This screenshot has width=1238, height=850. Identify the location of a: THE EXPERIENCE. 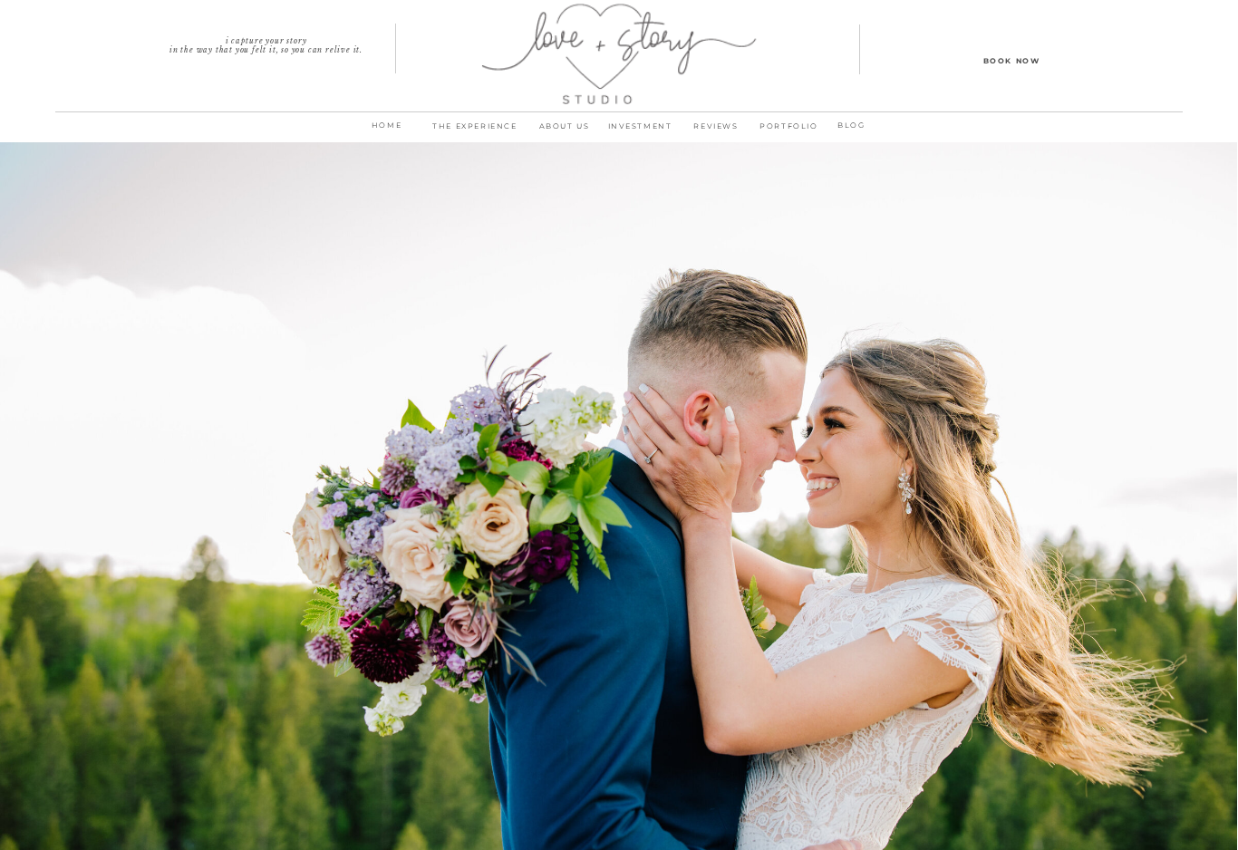
(475, 131).